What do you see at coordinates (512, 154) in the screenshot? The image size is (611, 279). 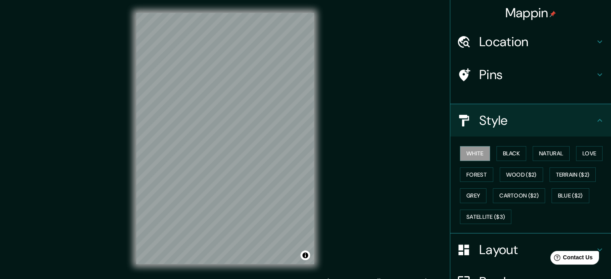 I see `button: Black` at bounding box center [512, 154].